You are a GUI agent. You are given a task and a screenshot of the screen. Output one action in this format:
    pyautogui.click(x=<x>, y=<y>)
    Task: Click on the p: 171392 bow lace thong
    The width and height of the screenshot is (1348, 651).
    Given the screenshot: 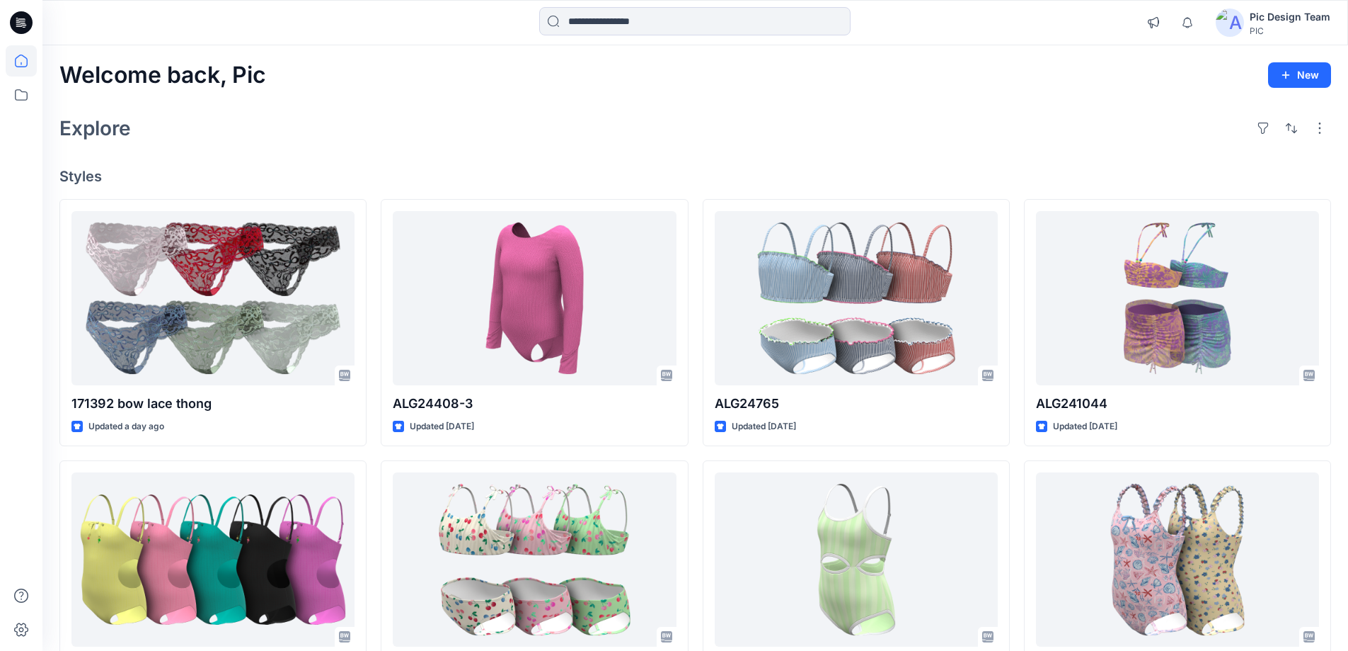 What is the action you would take?
    pyautogui.click(x=213, y=403)
    